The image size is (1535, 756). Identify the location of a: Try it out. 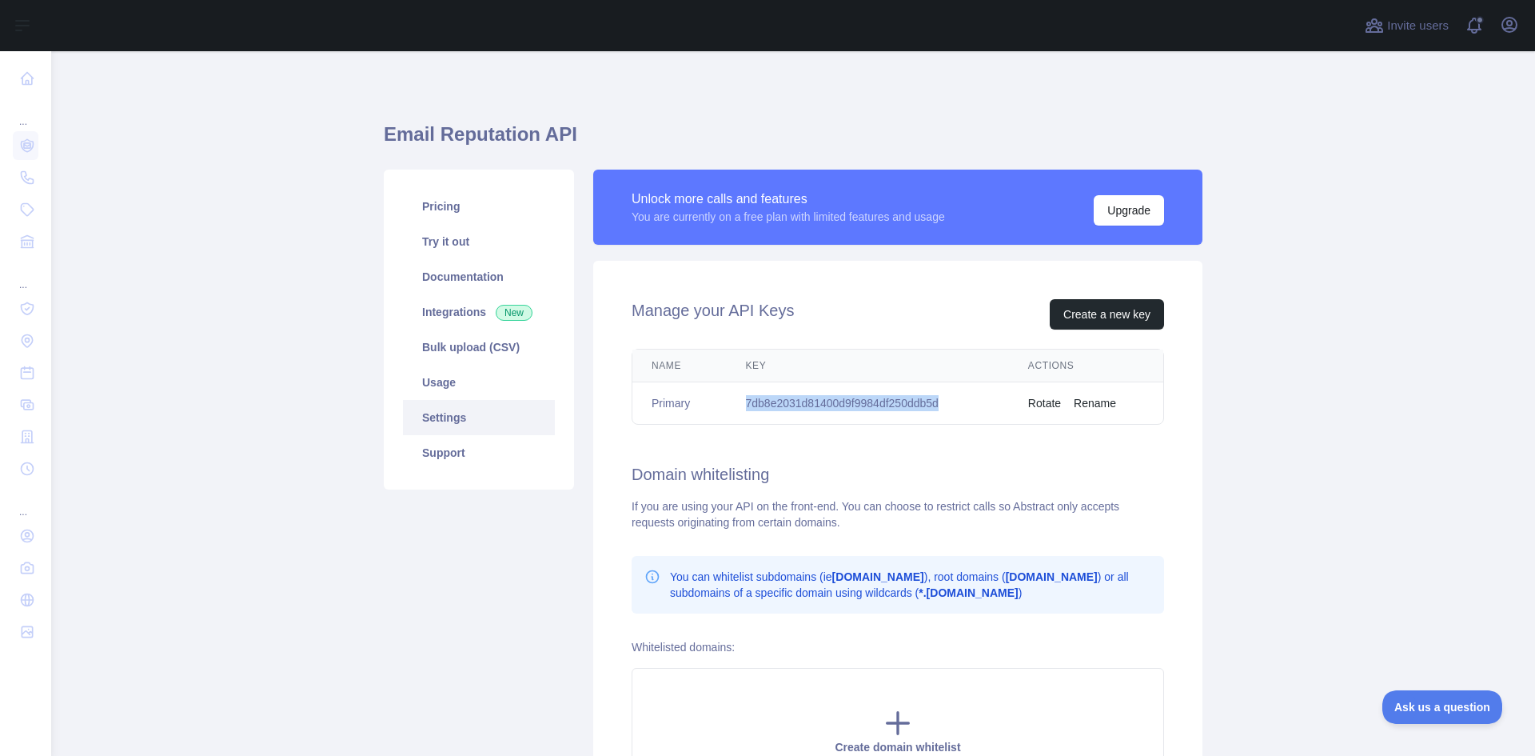
(479, 241).